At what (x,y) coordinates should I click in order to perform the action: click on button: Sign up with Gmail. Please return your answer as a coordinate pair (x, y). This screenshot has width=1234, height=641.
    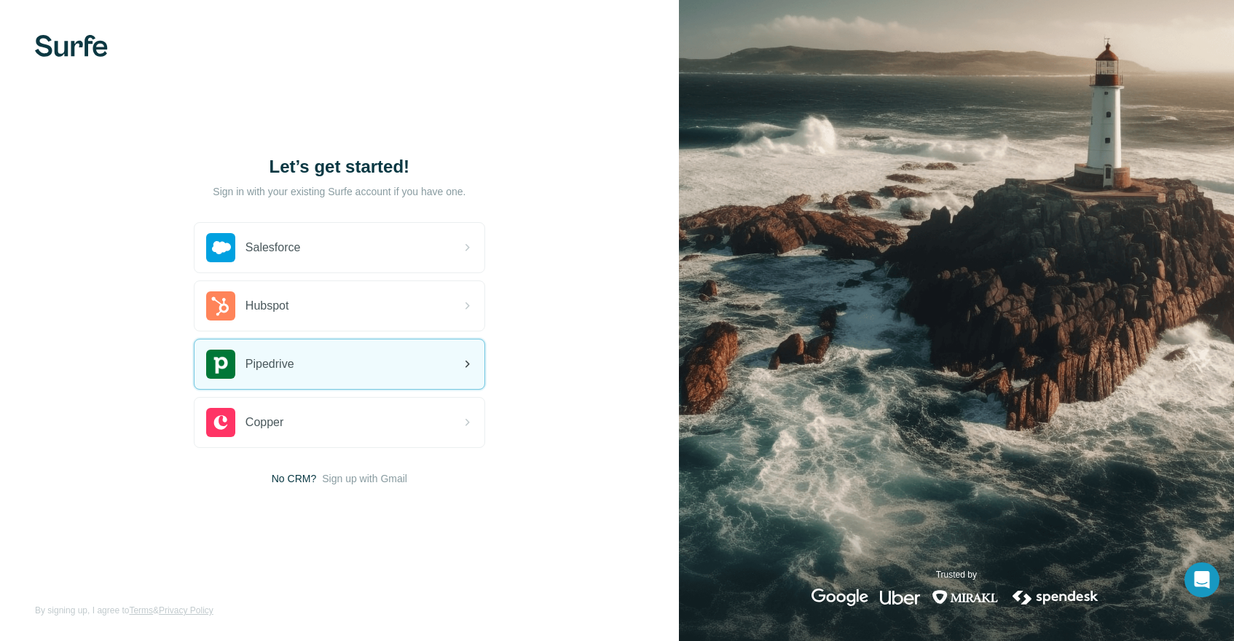
    Looking at the image, I should click on (364, 478).